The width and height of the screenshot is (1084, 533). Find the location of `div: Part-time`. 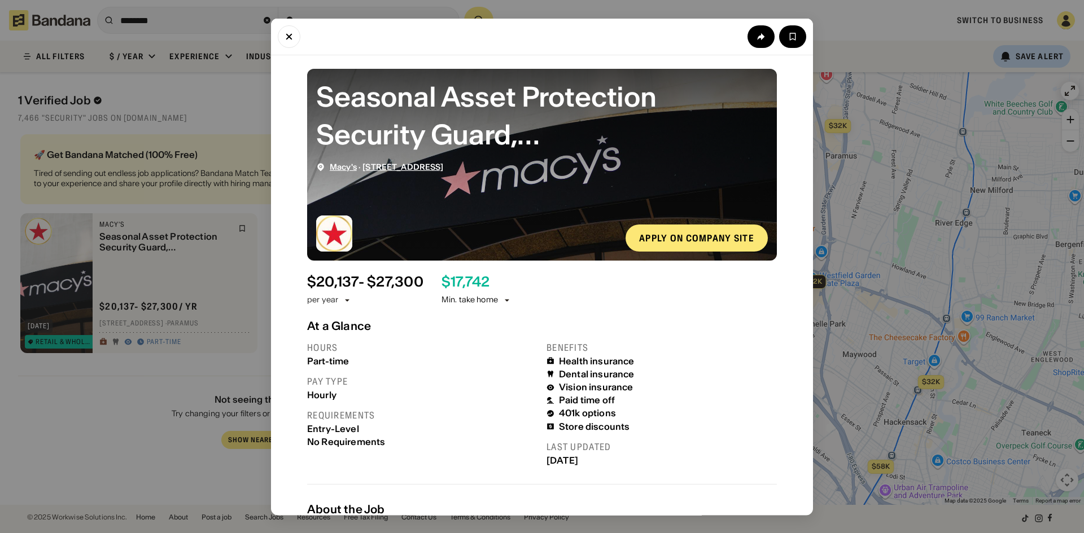

div: Part-time is located at coordinates (422, 361).